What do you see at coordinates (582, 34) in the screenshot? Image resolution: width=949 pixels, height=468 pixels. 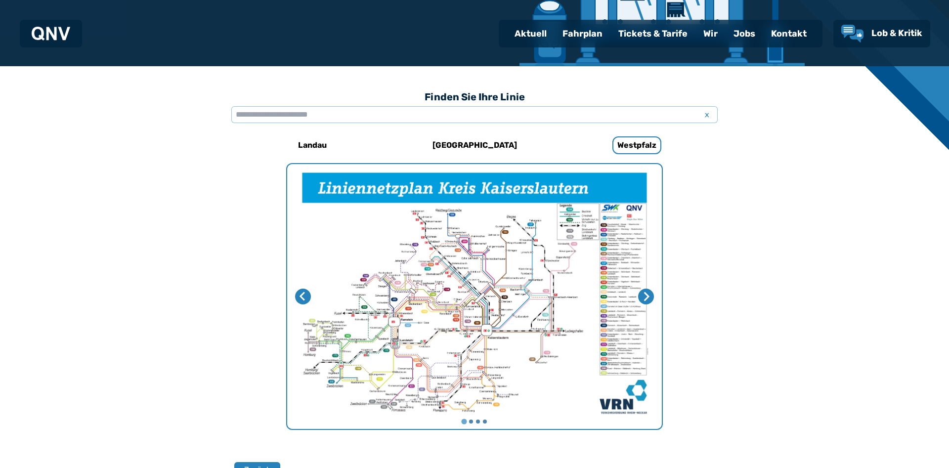 I see `a: Fahrplan` at bounding box center [582, 34].